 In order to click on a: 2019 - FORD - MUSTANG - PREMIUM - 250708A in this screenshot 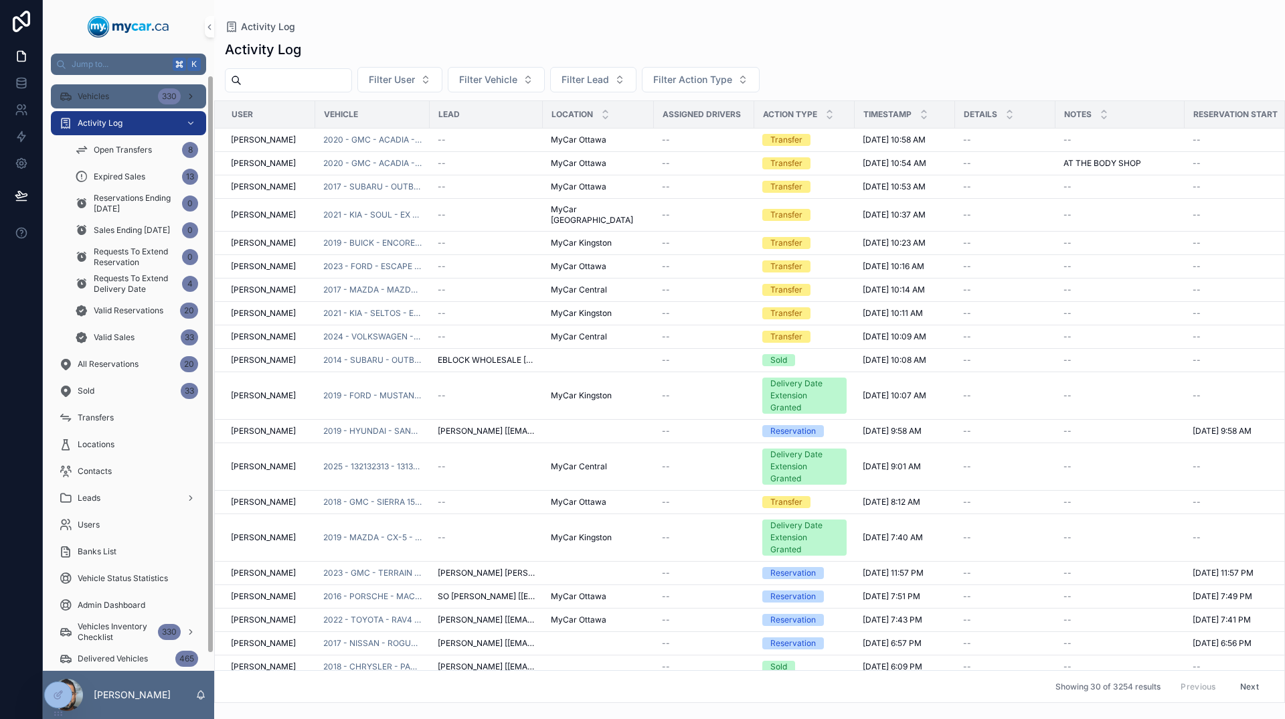, I will do `click(372, 396)`.